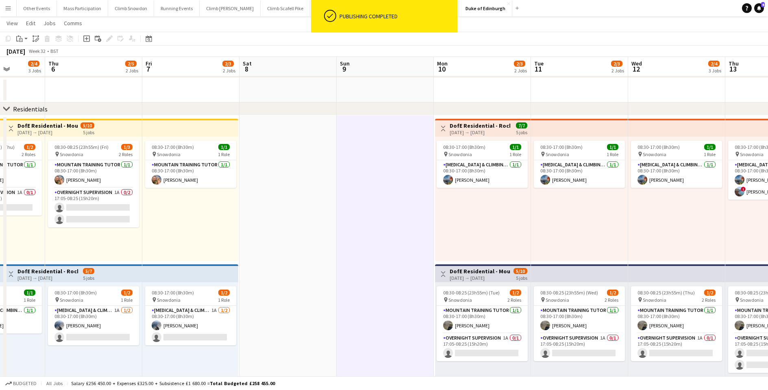 This screenshot has width=768, height=390. I want to click on button: Climb Scafell Pike, so click(285, 8).